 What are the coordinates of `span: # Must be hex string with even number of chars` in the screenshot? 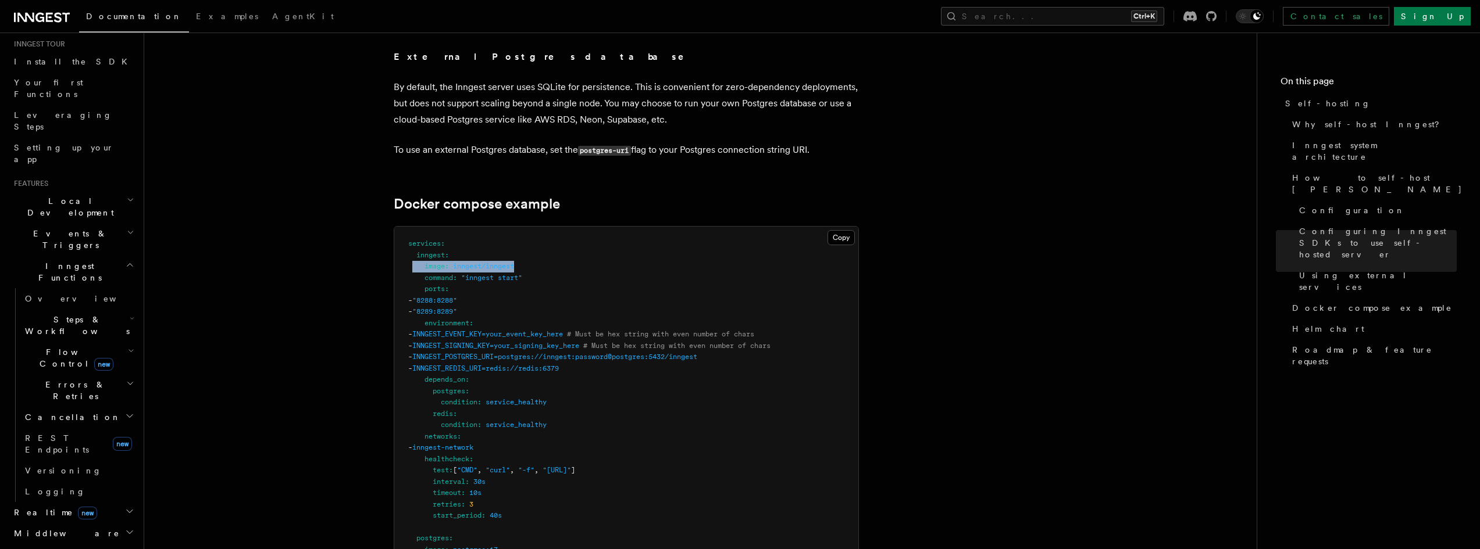 It's located at (677, 346).